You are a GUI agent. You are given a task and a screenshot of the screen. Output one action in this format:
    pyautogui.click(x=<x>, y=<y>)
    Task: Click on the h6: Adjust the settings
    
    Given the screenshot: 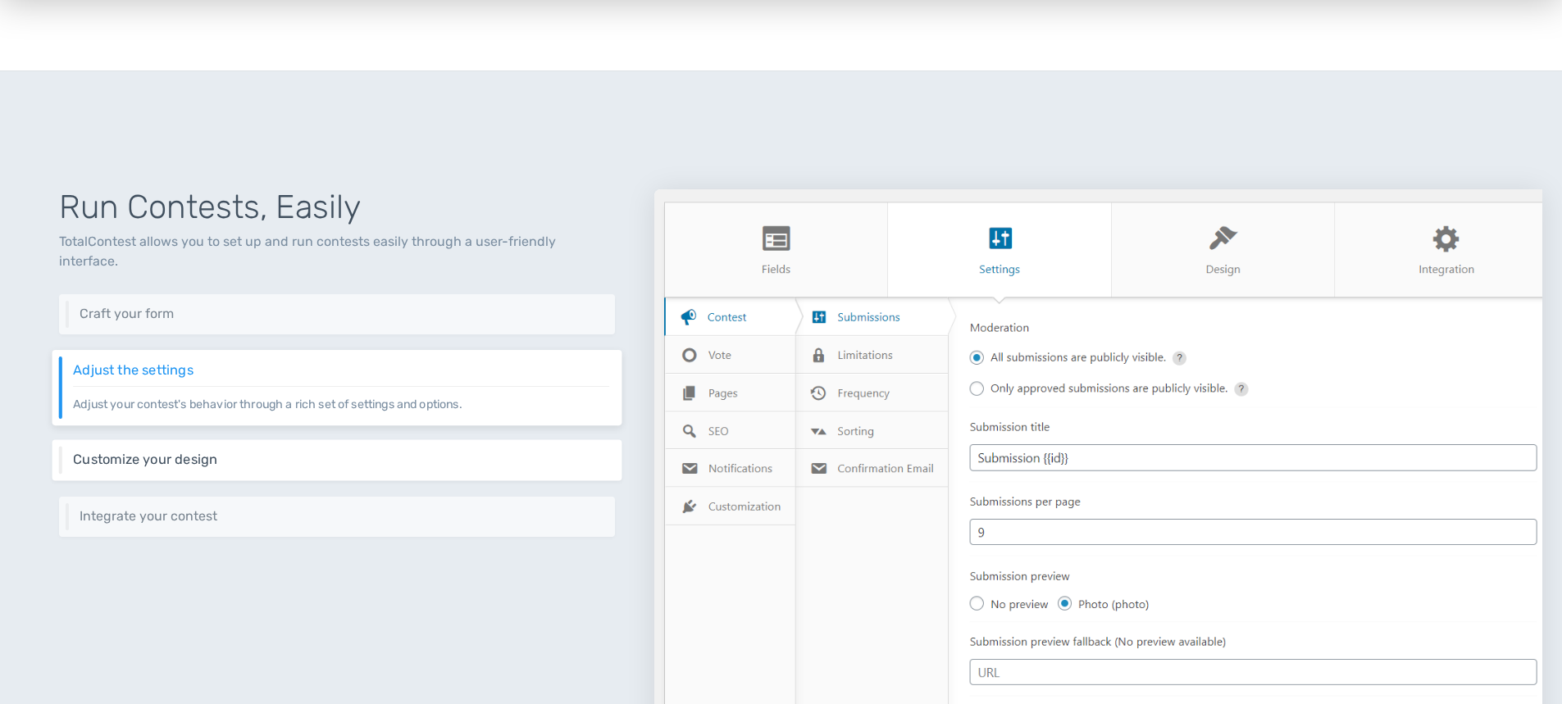 What is the action you would take?
    pyautogui.click(x=341, y=370)
    